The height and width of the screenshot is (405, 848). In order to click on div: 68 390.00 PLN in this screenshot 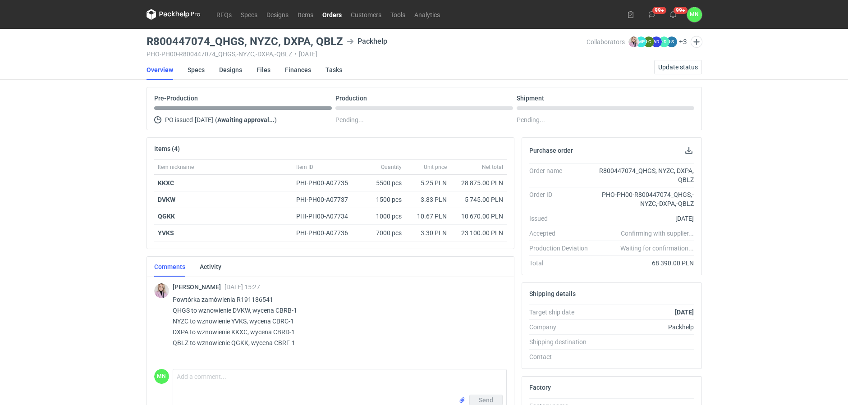, I will do `click(645, 263)`.